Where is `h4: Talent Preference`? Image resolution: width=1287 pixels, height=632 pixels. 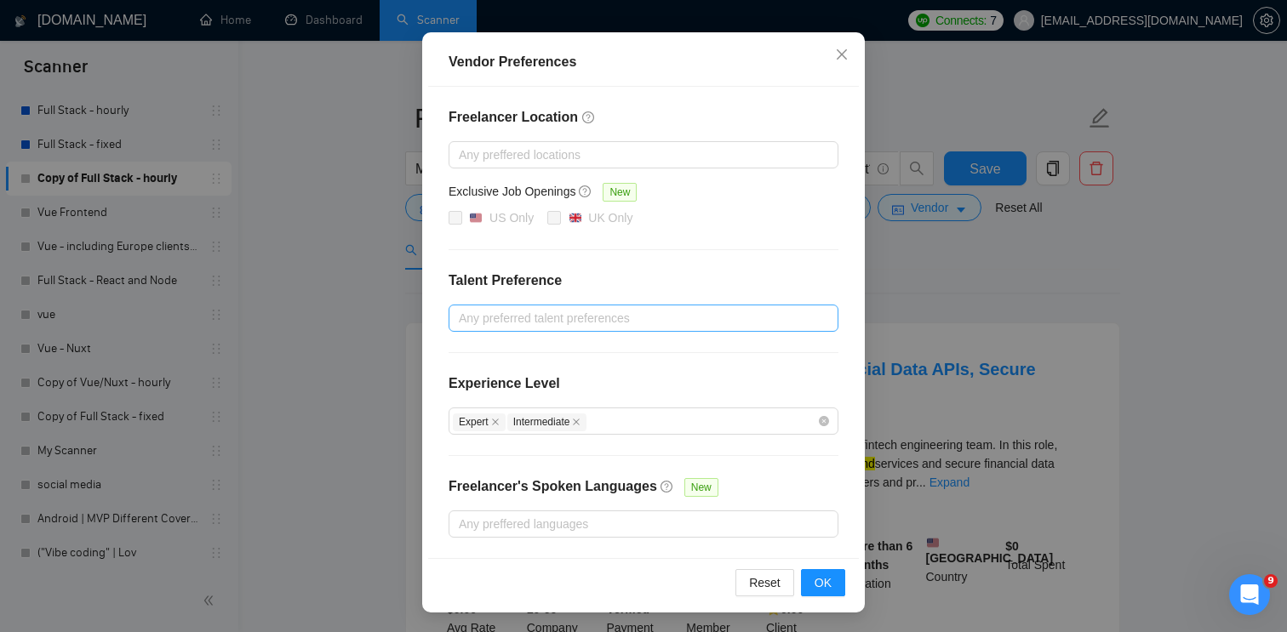 h4: Talent Preference is located at coordinates (643, 281).